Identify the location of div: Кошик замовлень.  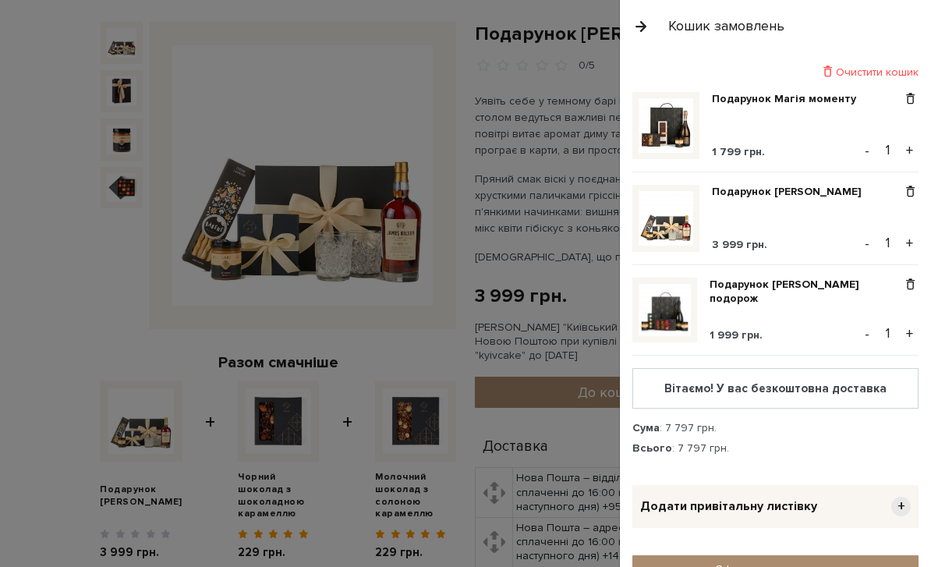
(726, 26).